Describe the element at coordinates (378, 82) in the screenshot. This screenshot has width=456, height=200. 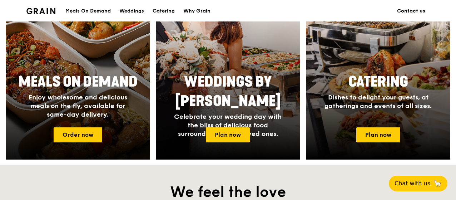
I see `span: Catering` at that location.